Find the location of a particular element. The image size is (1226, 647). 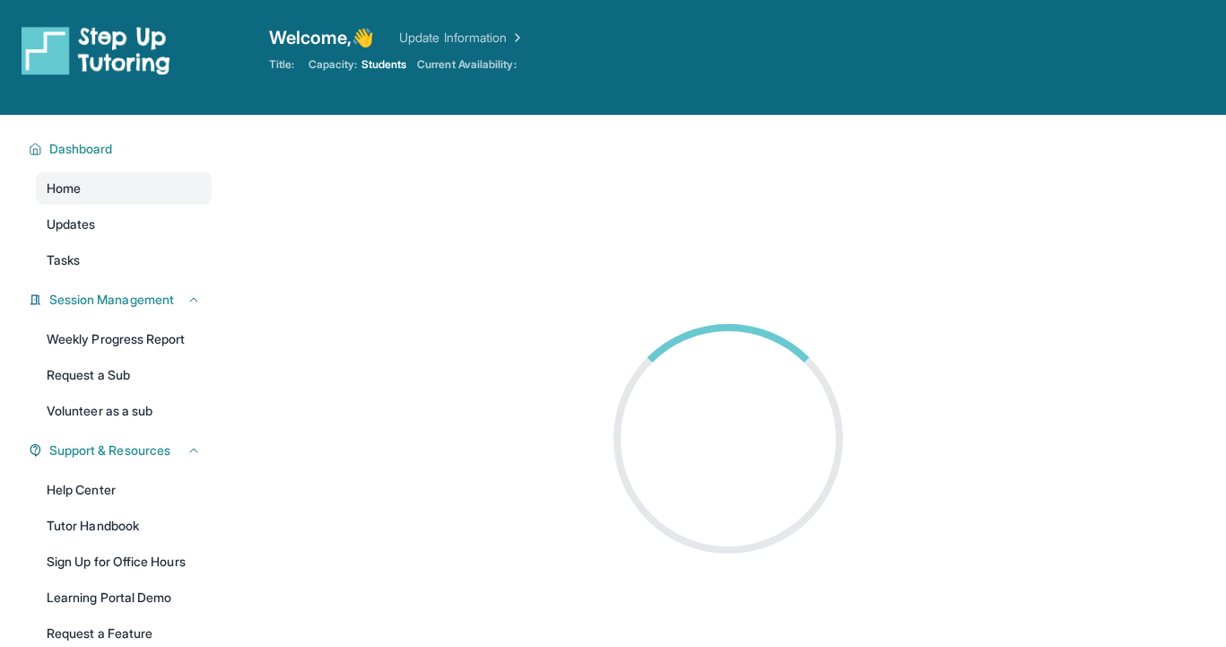

button: Support & Resources is located at coordinates (121, 450).